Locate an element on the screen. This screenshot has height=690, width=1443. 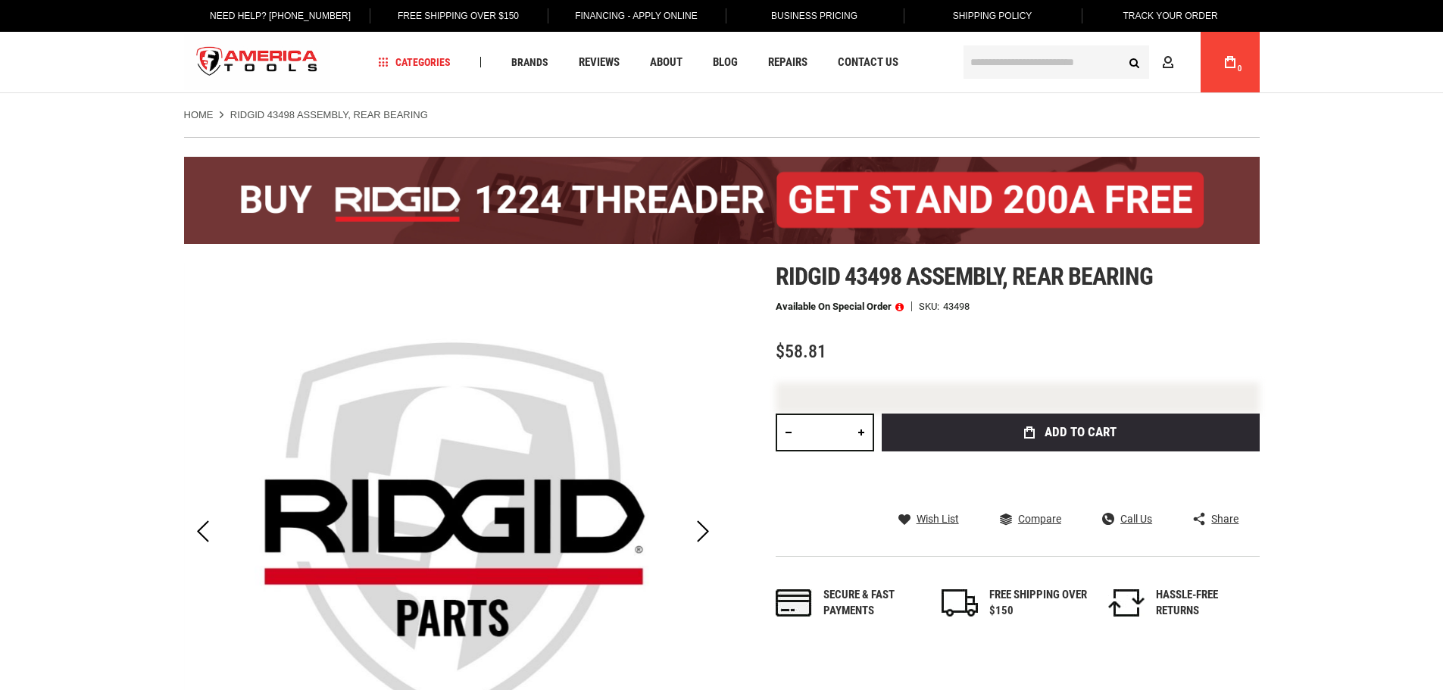
img: returns is located at coordinates (1126, 603).